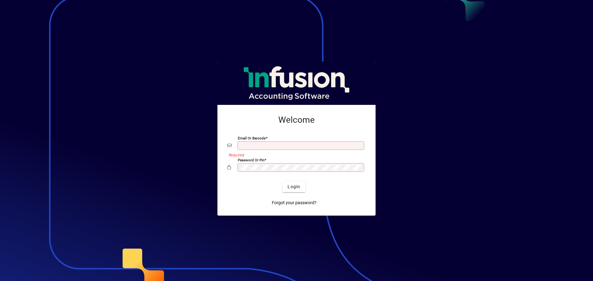 The image size is (593, 281). I want to click on mat-label: Password or Pin, so click(251, 160).